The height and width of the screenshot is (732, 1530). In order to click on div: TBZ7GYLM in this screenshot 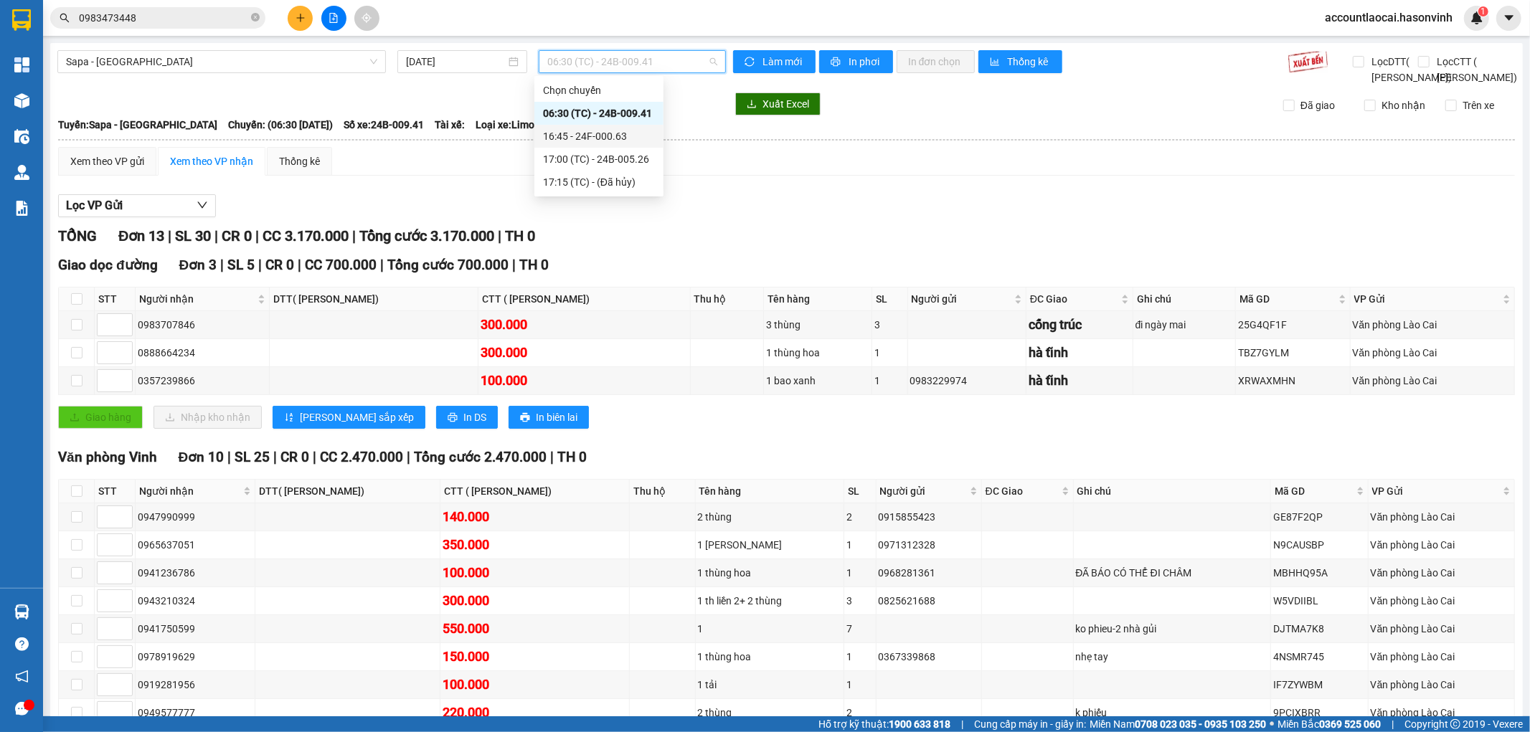, I will do `click(1293, 353)`.